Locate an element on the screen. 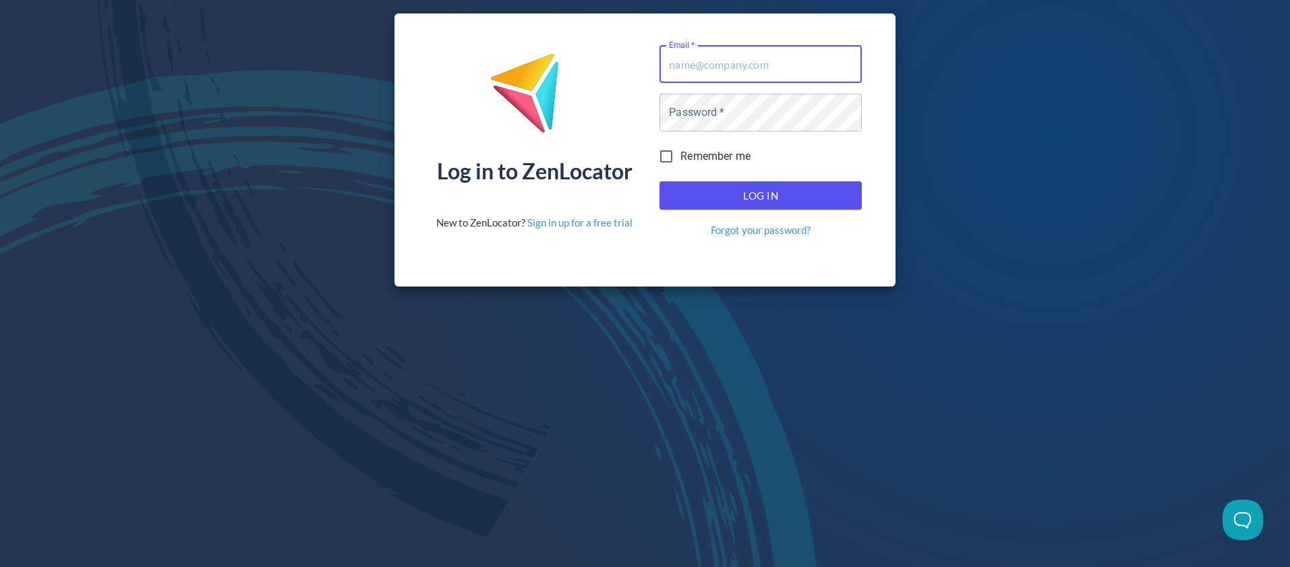 This screenshot has width=1290, height=567. span: Log In is located at coordinates (761, 196).